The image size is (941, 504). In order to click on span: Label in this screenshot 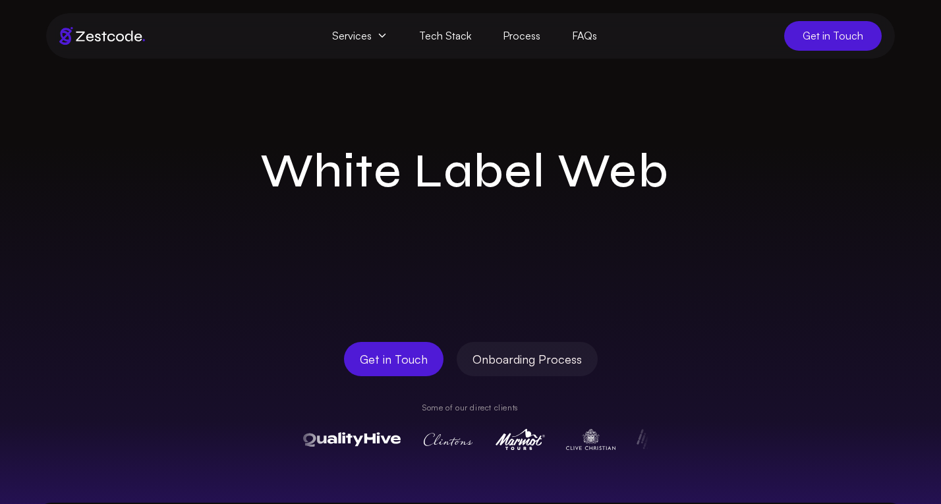, I will do `click(480, 171)`.